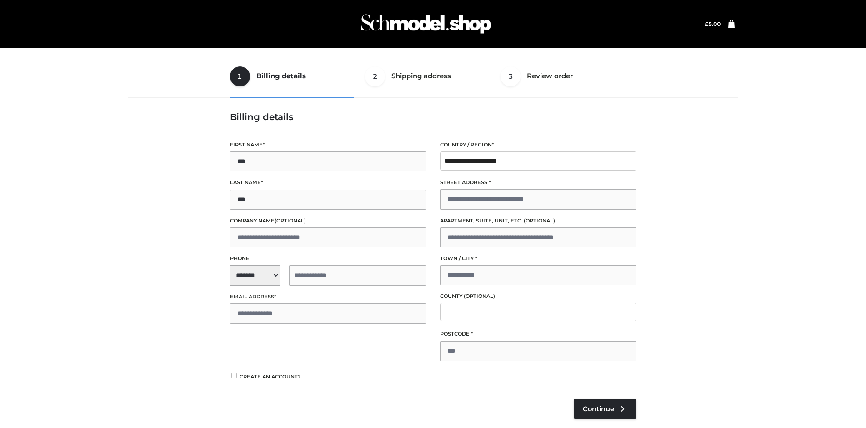  Describe the element at coordinates (270, 377) in the screenshot. I see `span: Create an account?` at that location.